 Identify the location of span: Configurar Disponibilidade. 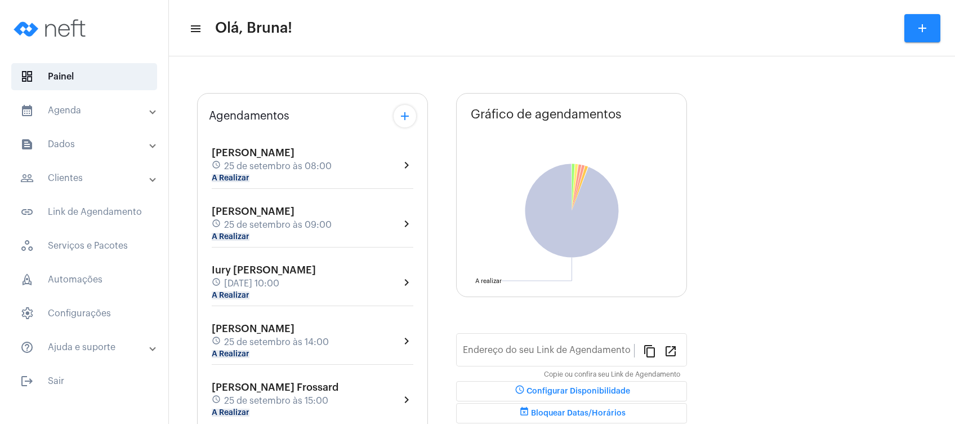
(572, 391).